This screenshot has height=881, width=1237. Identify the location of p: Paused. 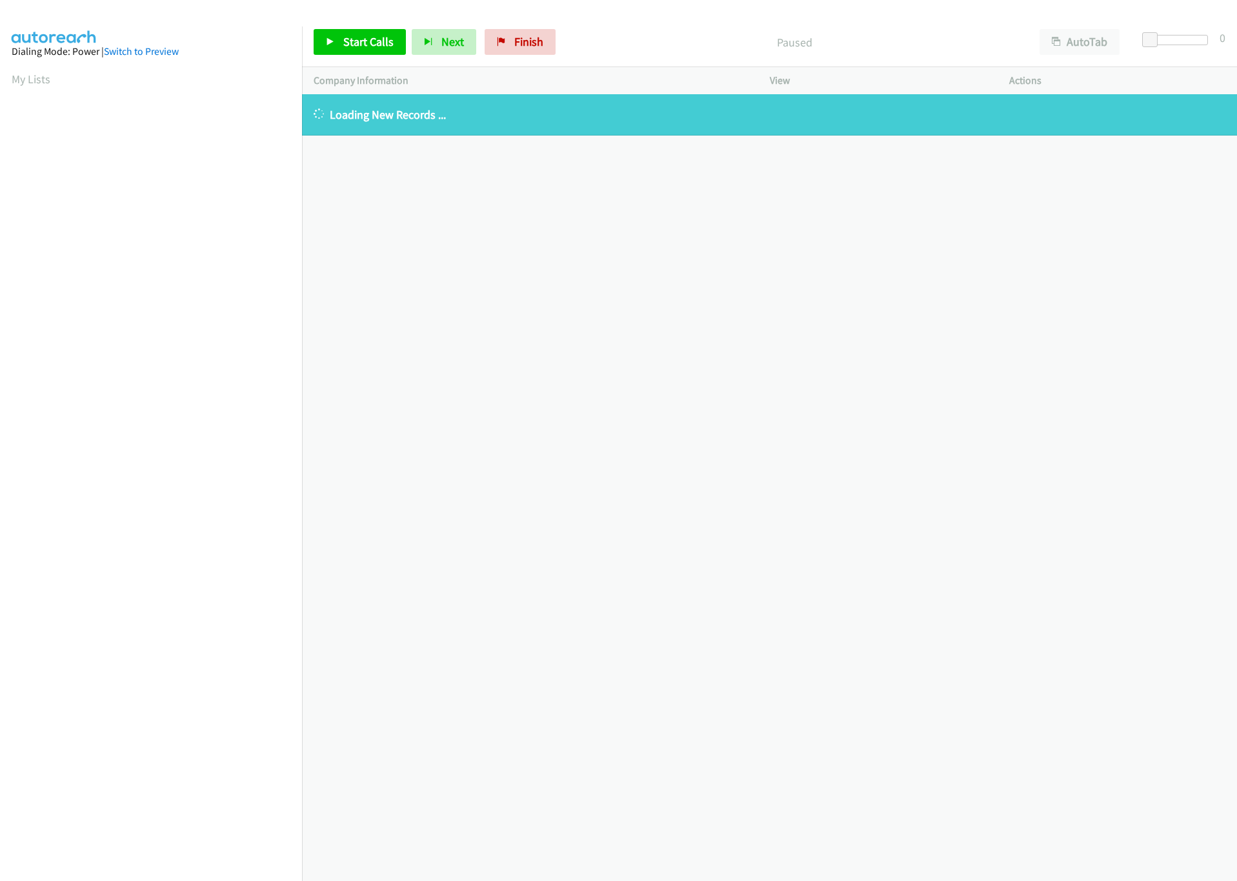
(794, 42).